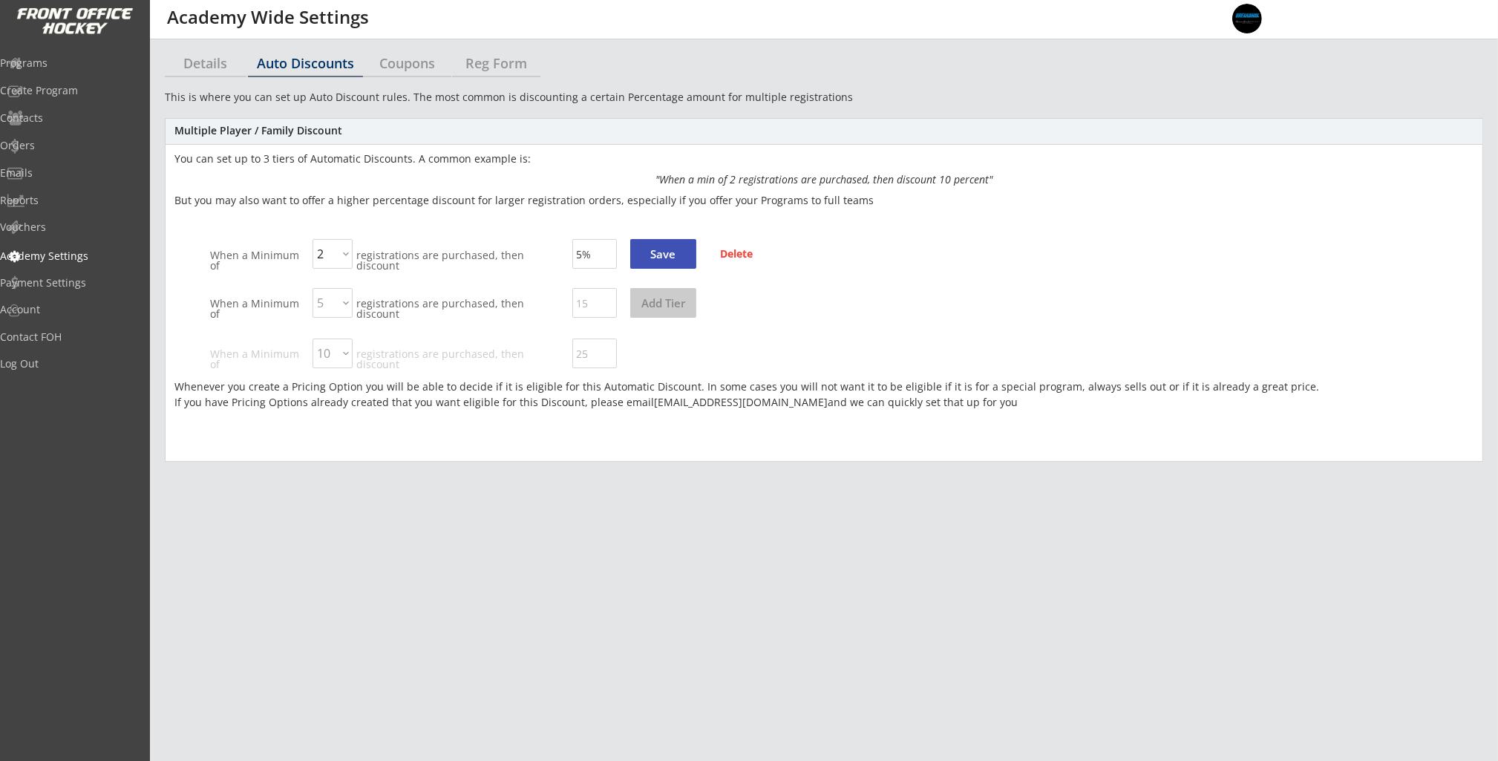  Describe the element at coordinates (594, 353) in the screenshot. I see `input: 25` at that location.